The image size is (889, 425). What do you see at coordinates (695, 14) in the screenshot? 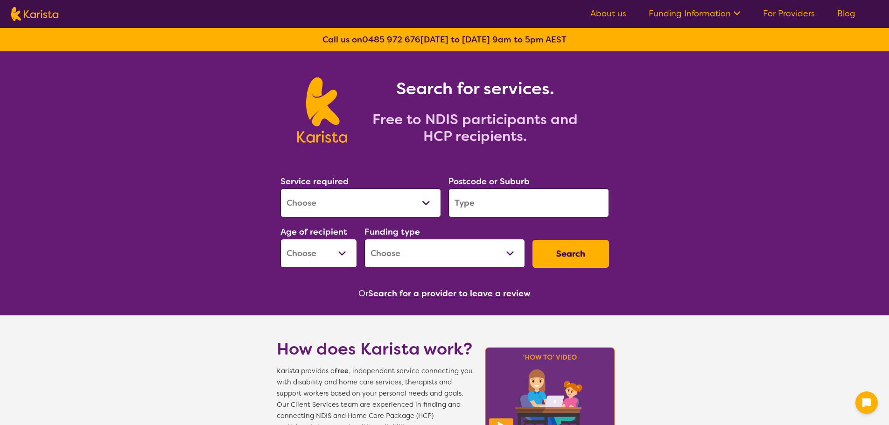
I see `a: Funding Information` at bounding box center [695, 14].